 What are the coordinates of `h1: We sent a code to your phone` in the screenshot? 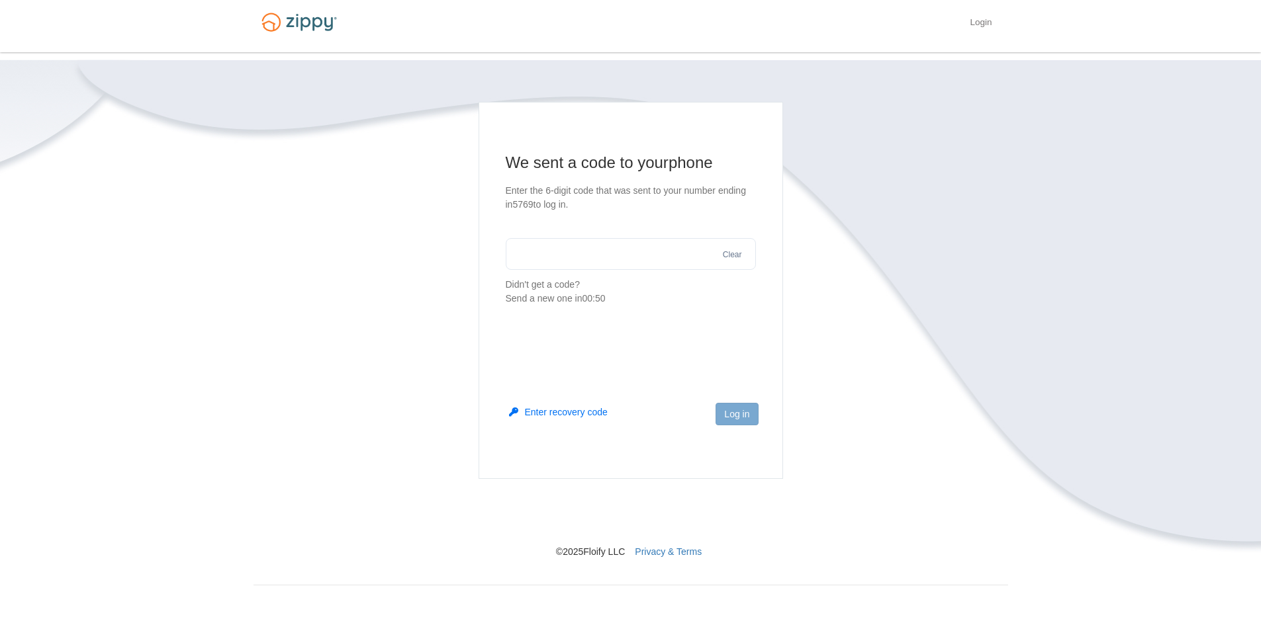 It's located at (631, 163).